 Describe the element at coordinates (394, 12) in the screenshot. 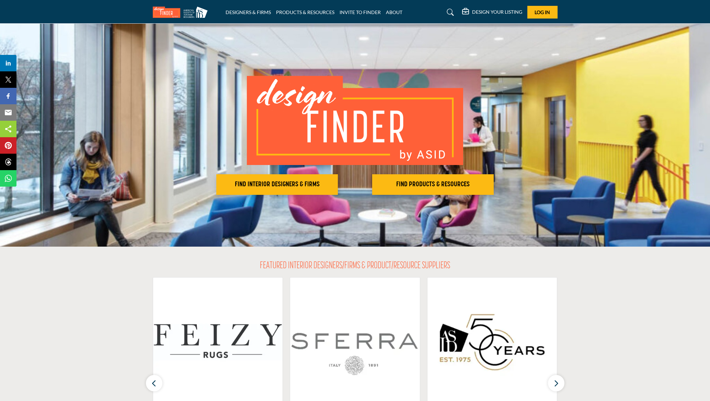

I see `a: ABOUT` at that location.